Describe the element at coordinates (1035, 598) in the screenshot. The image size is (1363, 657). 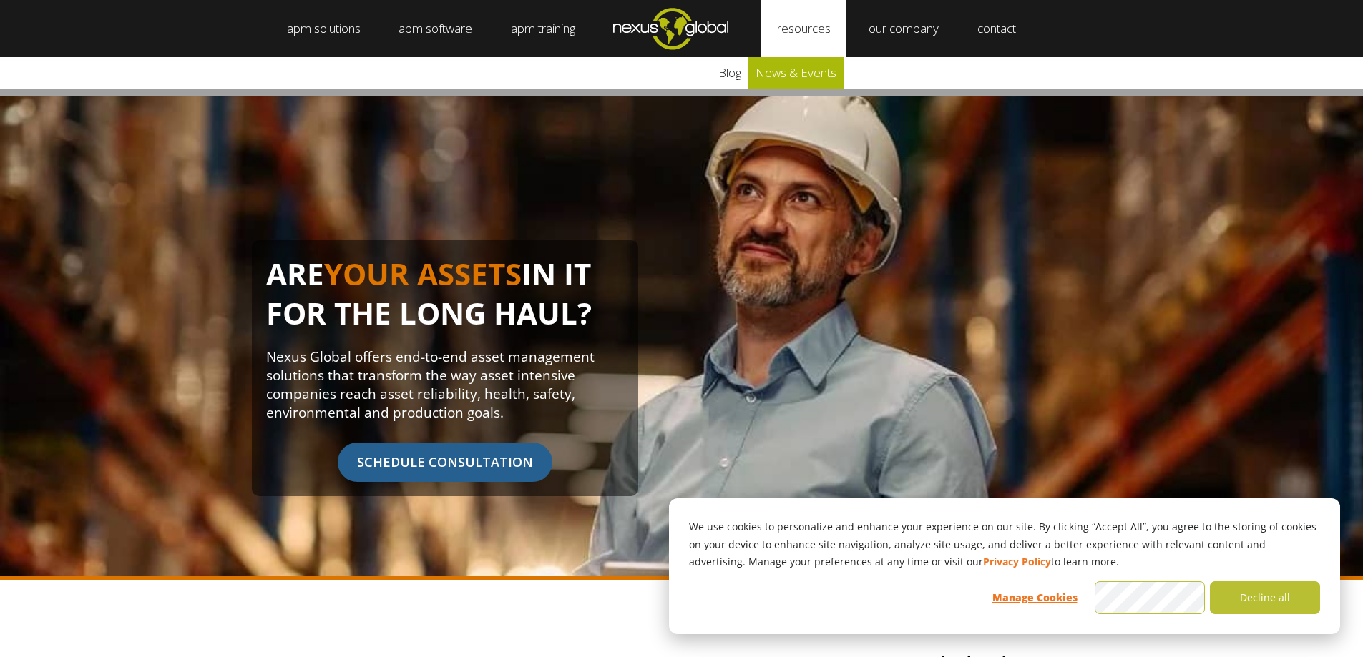
I see `button: Manage Cookies` at that location.